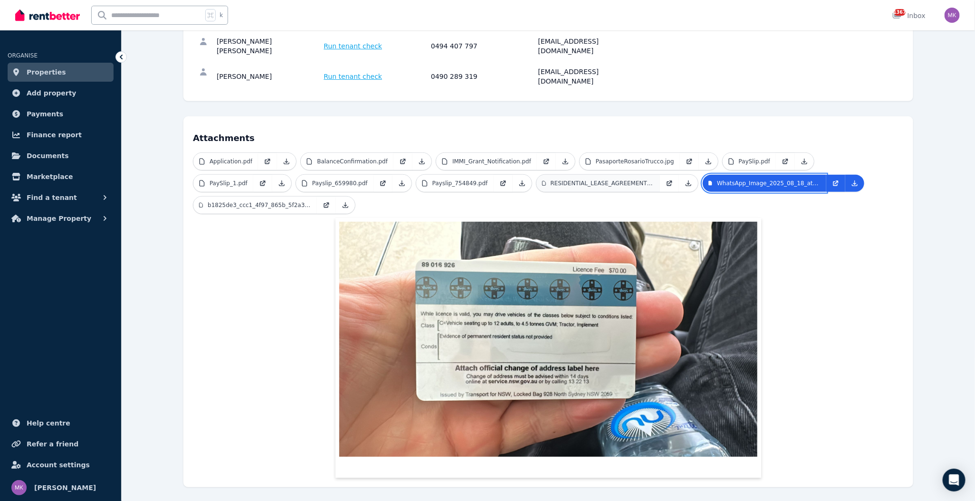  Describe the element at coordinates (60, 423) in the screenshot. I see `a: Help centre` at that location.